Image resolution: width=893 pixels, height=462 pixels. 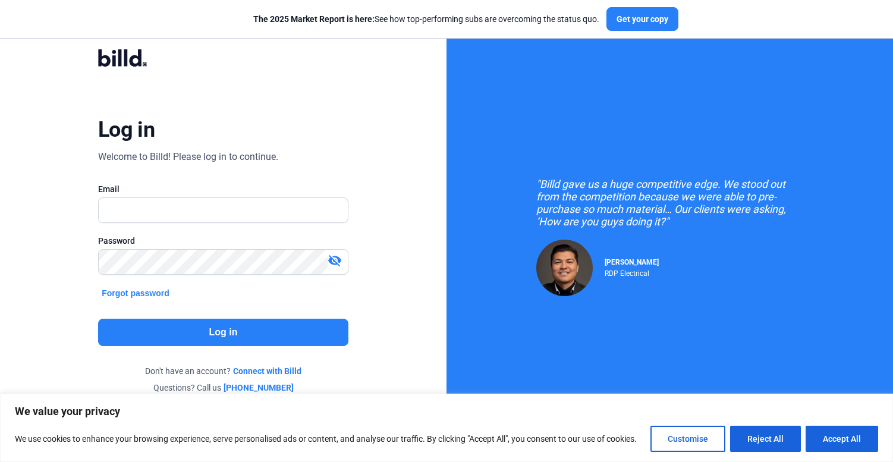 What do you see at coordinates (188, 157) in the screenshot?
I see `div: Welcome to Billd! Please log in to continue.` at bounding box center [188, 157].